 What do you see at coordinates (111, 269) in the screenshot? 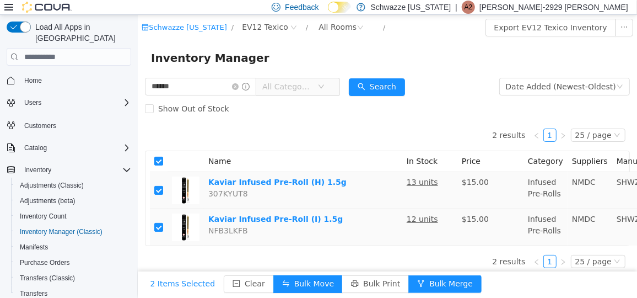
I see `button: icon: minus-squareClear` at bounding box center [111, 269].